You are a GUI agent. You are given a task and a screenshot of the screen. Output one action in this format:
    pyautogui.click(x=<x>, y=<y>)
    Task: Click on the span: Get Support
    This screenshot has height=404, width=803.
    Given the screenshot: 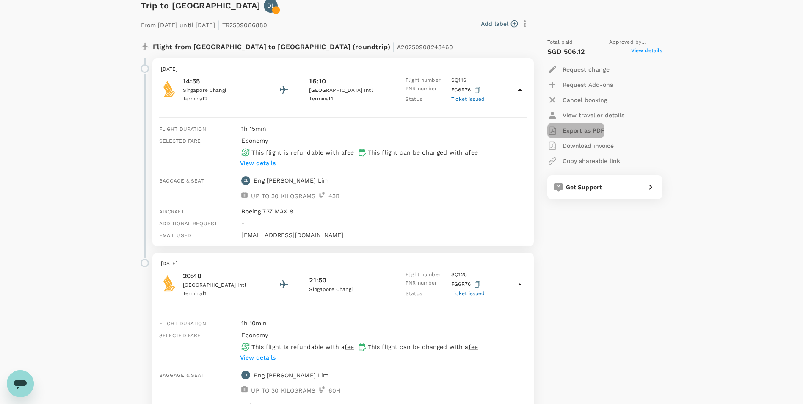 What is the action you would take?
    pyautogui.click(x=584, y=187)
    